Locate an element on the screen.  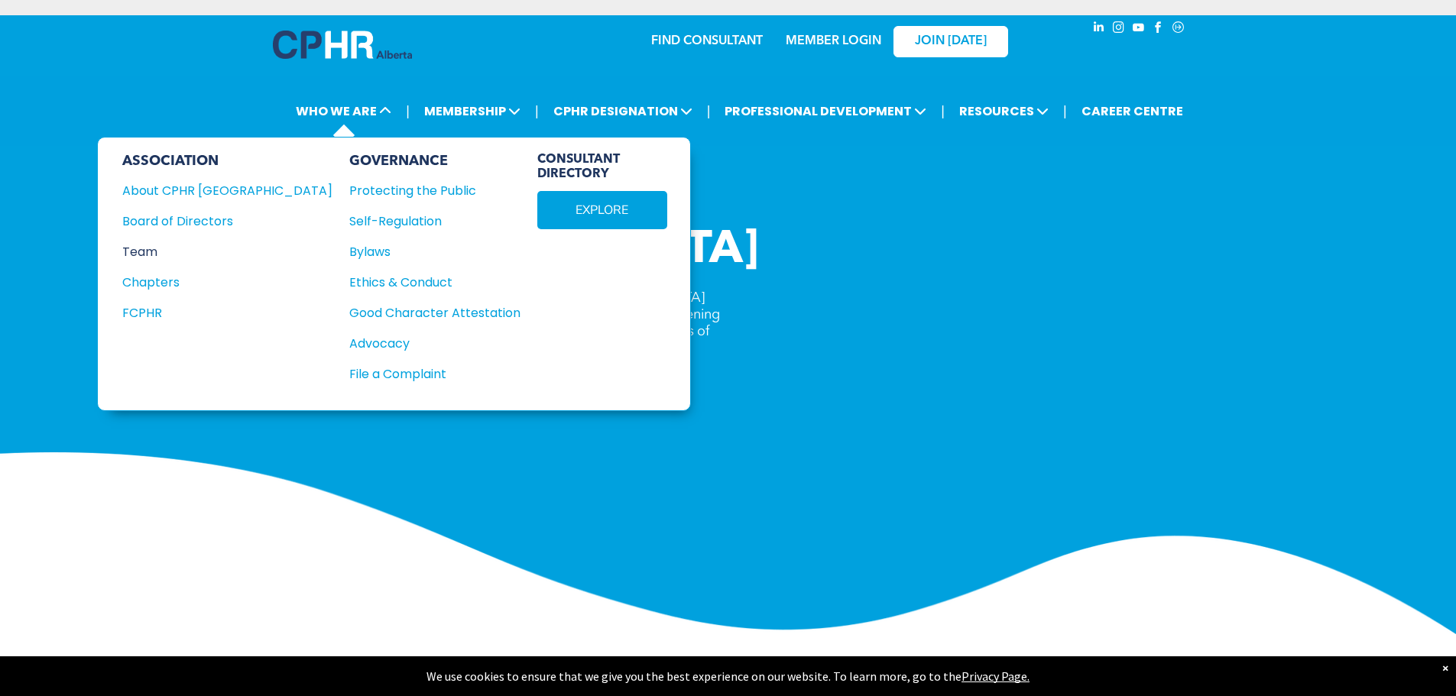
div: File a Complaint is located at coordinates (426, 374).